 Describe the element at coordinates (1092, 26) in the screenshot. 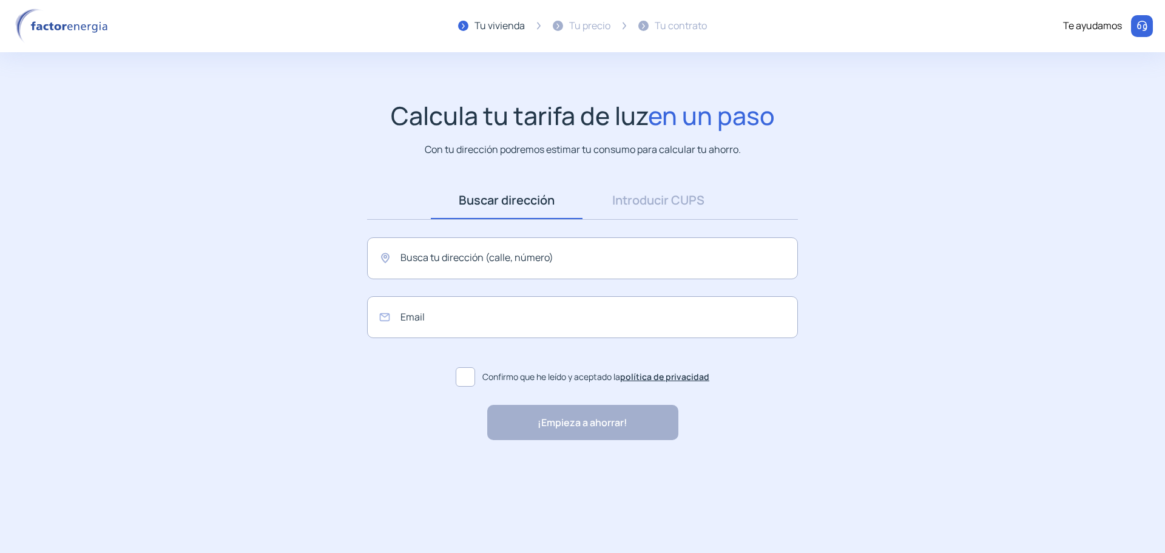

I see `div: Te ayudamos` at that location.